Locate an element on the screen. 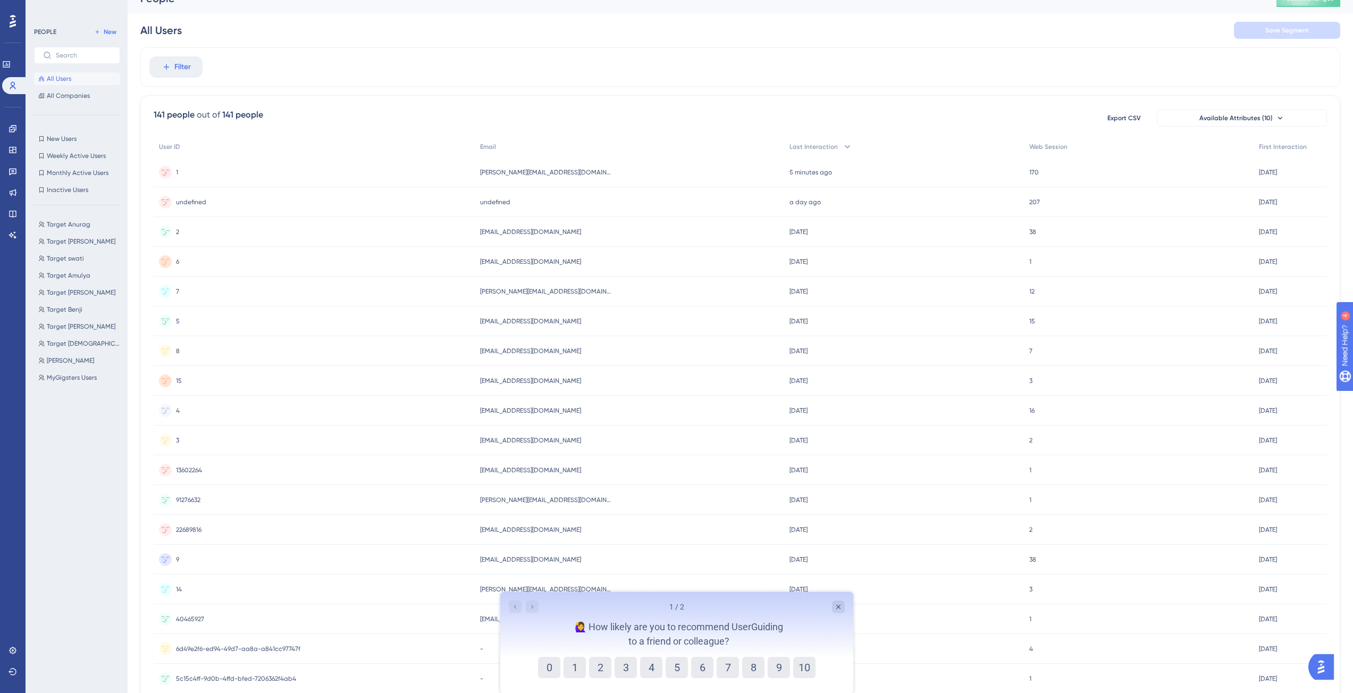 This screenshot has width=1353, height=693. span: Available Attributes (10) is located at coordinates (1236, 118).